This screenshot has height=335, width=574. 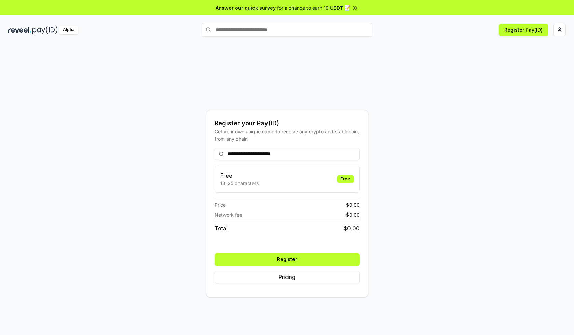 I want to click on img: reveel_dark, so click(x=19, y=30).